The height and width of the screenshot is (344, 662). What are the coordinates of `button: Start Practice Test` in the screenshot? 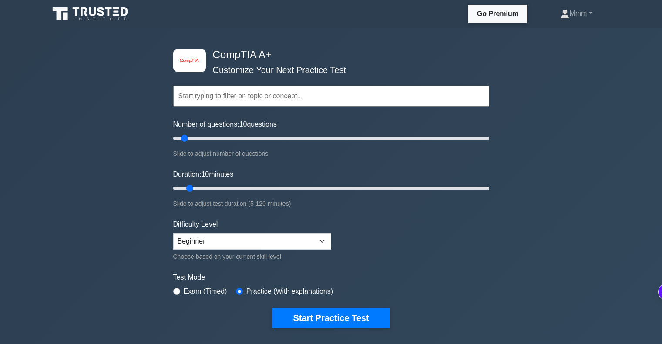 It's located at (331, 318).